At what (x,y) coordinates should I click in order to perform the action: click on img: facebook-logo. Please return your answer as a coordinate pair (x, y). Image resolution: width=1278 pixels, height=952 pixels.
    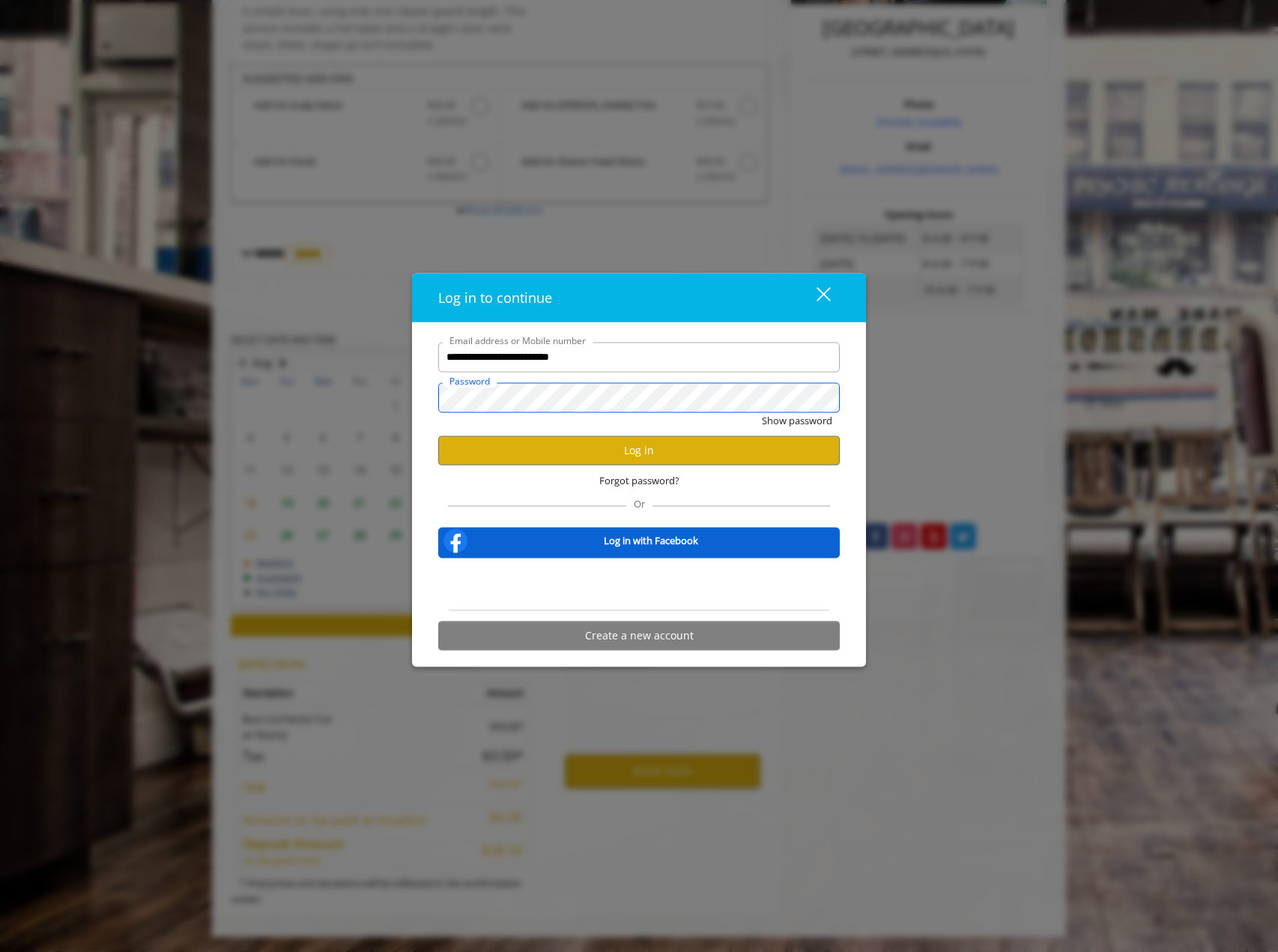
    Looking at the image, I should click on (455, 540).